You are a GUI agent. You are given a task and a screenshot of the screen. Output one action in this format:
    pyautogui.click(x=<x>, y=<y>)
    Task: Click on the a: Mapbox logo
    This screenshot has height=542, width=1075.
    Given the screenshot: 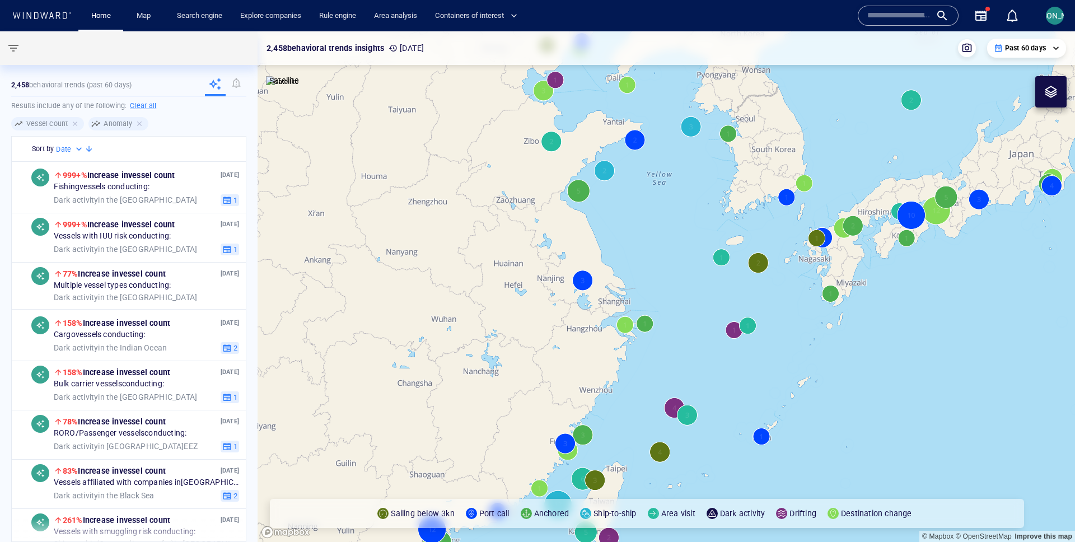 What is the action you would take?
    pyautogui.click(x=286, y=532)
    